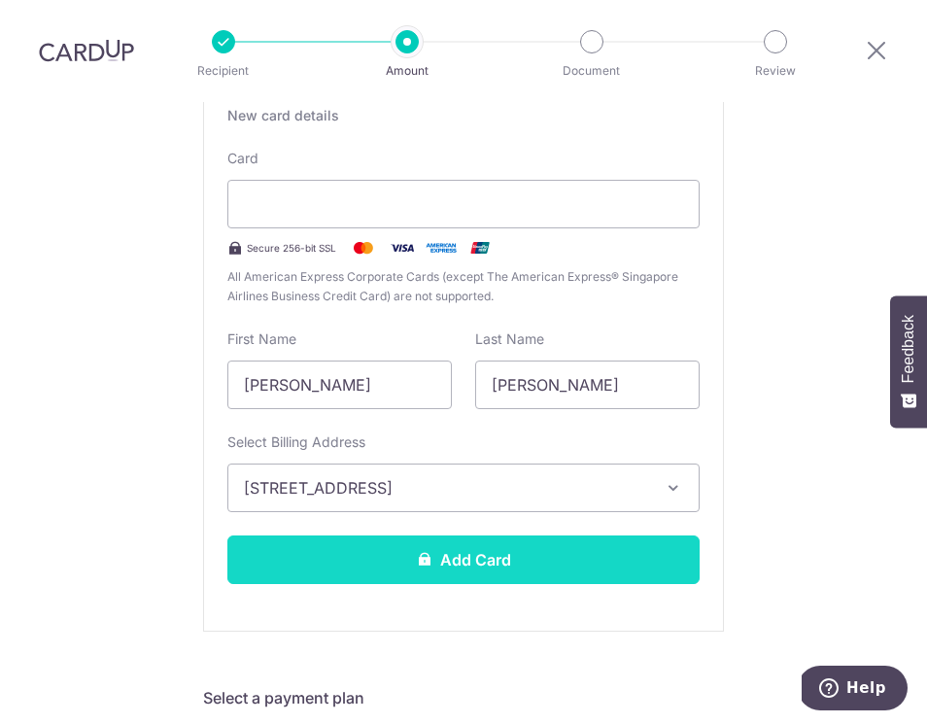 Image resolution: width=927 pixels, height=724 pixels. I want to click on button: Feedback - Show survey, so click(909, 362).